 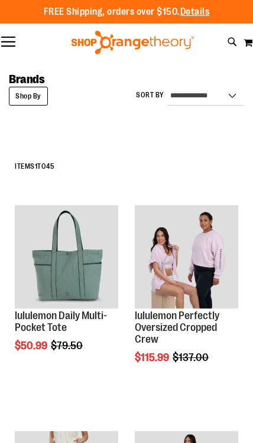 I want to click on img: lululemon Perfectly Oversized Cropped Crew, so click(x=186, y=257).